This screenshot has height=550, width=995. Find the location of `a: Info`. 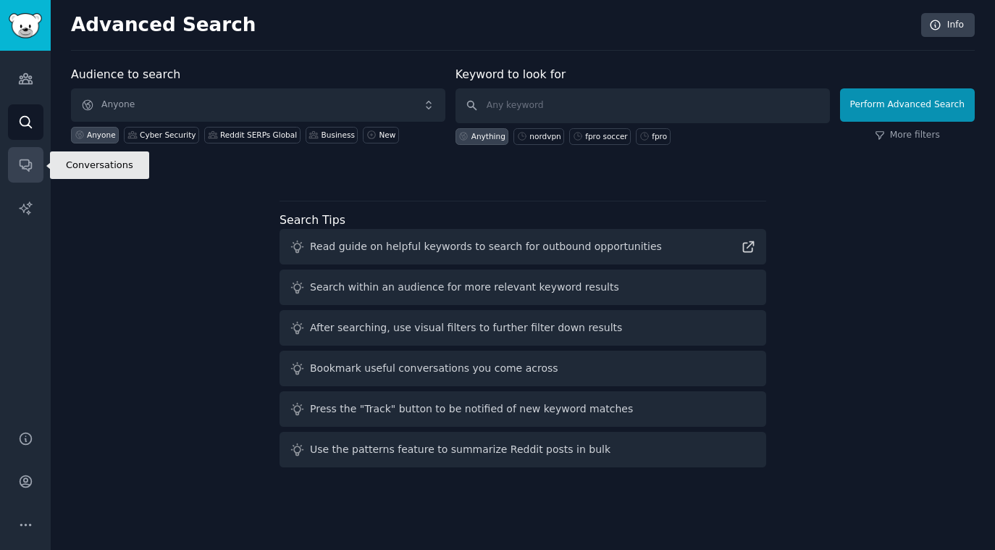

a: Info is located at coordinates (948, 25).